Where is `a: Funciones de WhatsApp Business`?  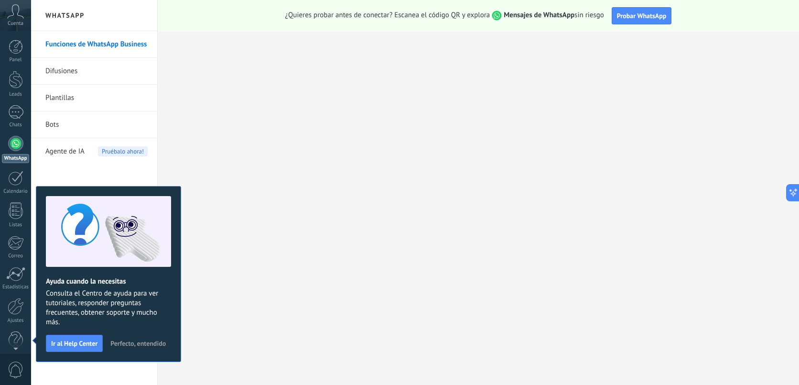
a: Funciones de WhatsApp Business is located at coordinates (97, 44).